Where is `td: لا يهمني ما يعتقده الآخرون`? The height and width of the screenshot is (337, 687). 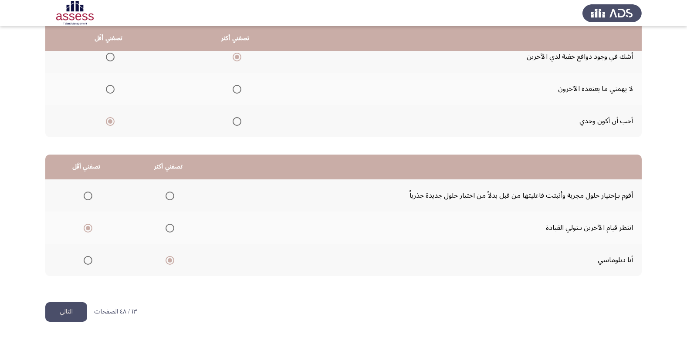 td: لا يهمني ما يعتقده الآخرون is located at coordinates (470, 89).